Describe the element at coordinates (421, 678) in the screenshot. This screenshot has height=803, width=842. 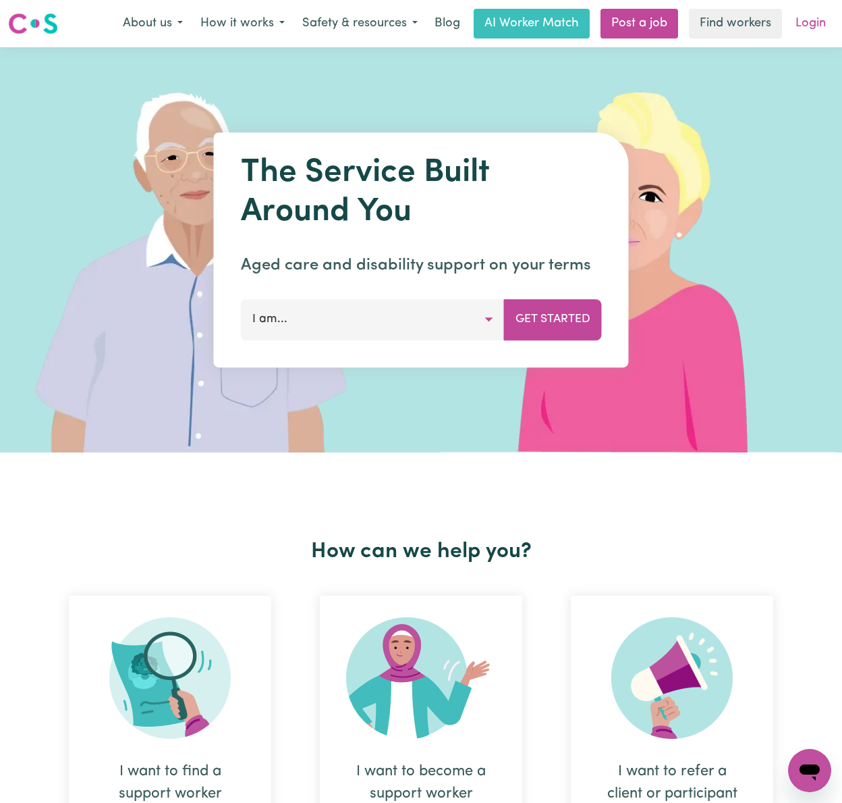
I see `img: Become Worker` at that location.